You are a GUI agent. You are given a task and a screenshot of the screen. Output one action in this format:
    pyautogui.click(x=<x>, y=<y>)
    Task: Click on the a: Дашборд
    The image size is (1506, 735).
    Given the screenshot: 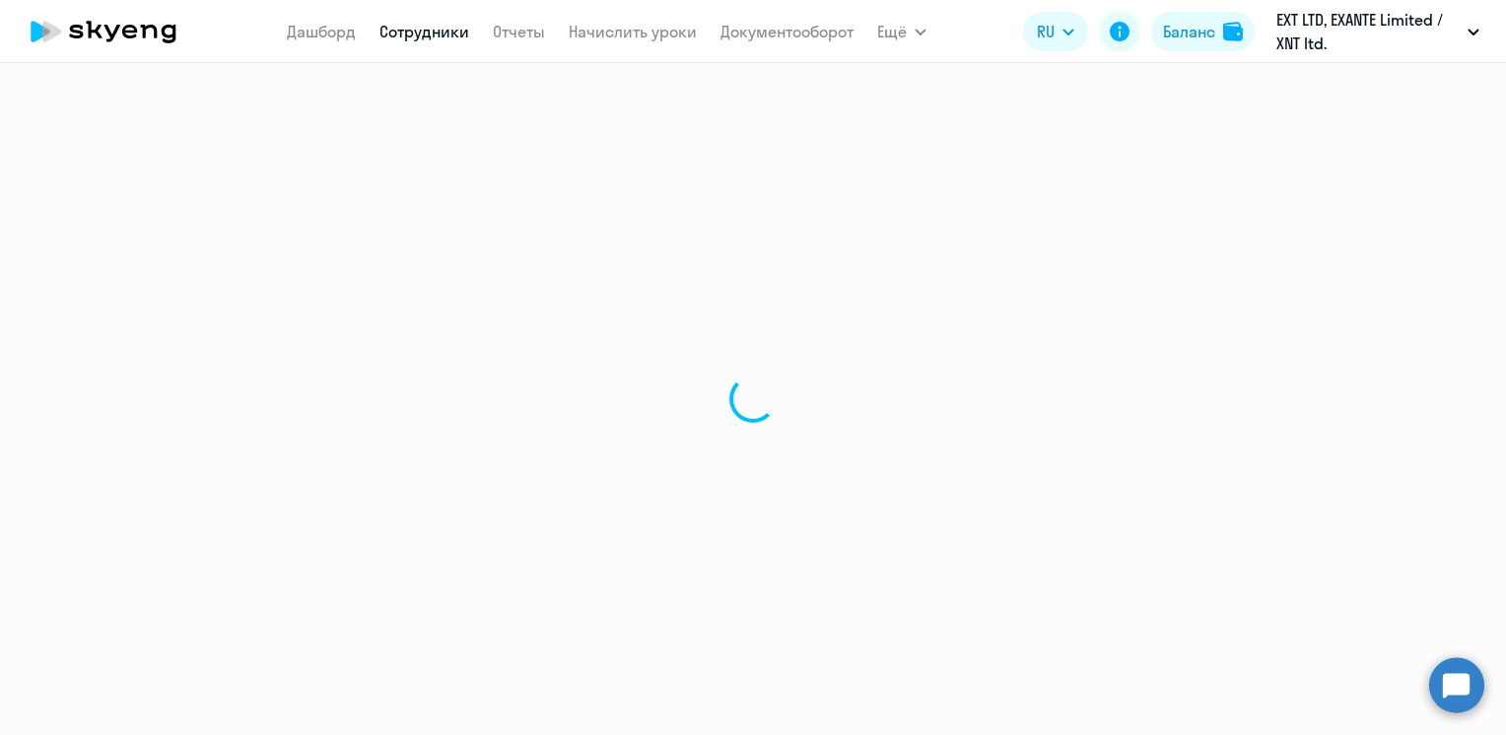 What is the action you would take?
    pyautogui.click(x=321, y=32)
    